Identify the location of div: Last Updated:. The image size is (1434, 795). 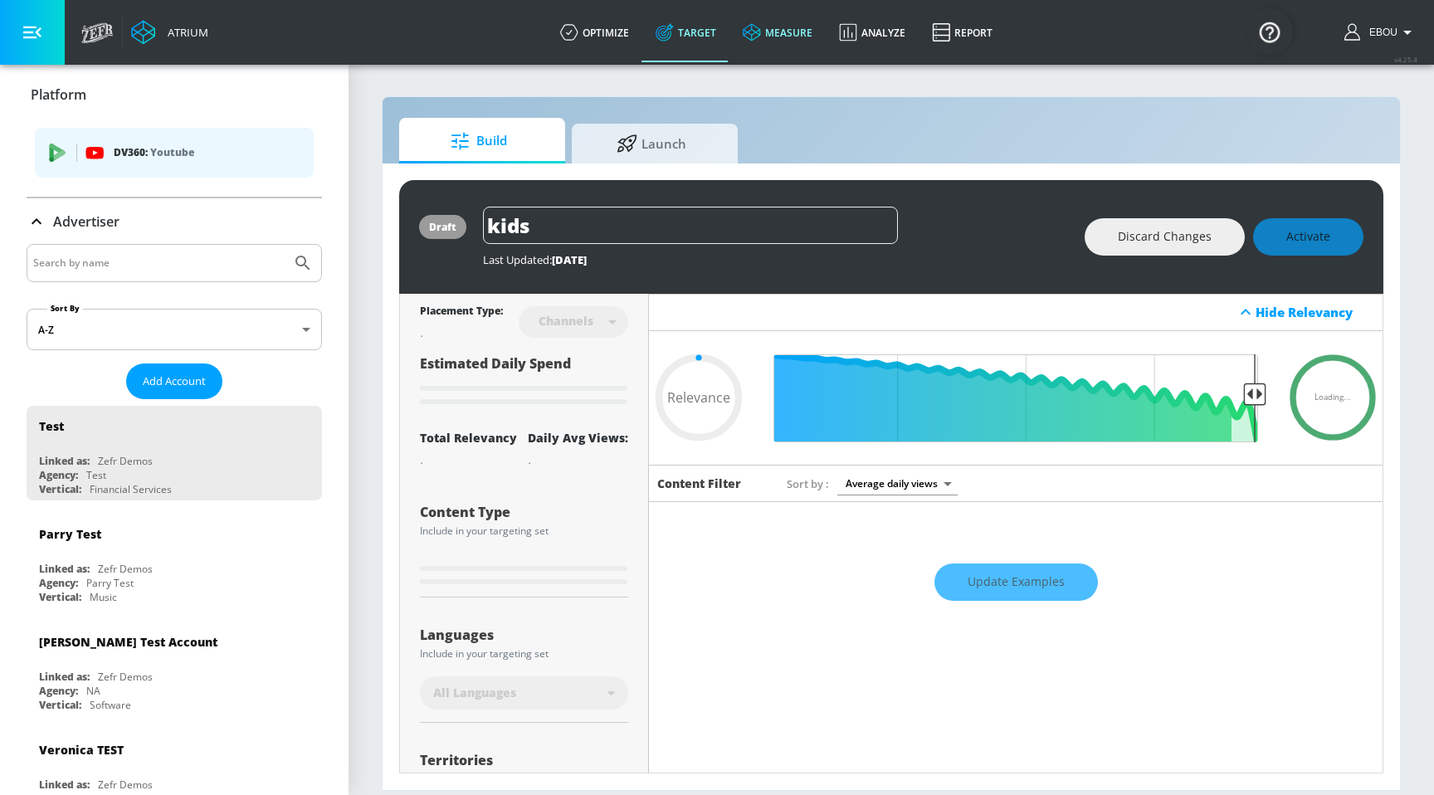
(775, 260).